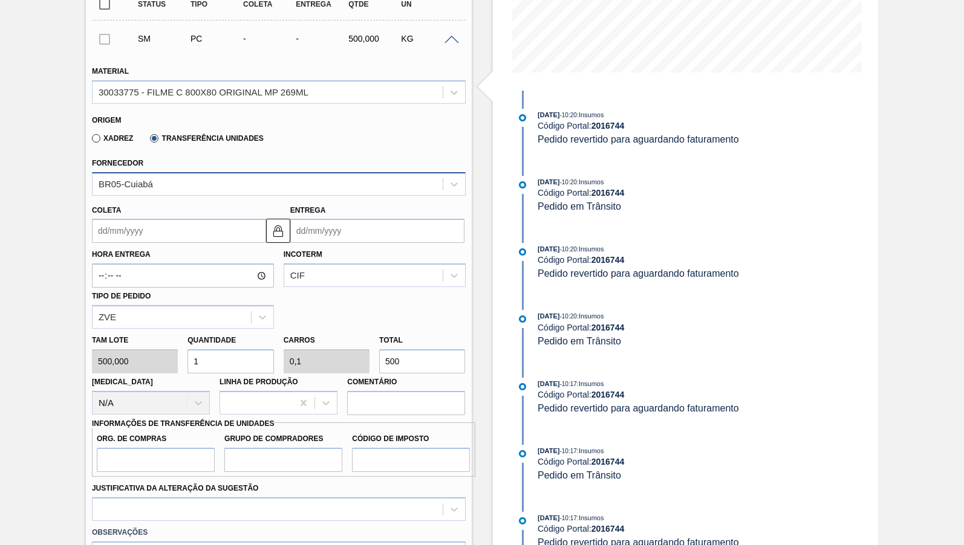 Image resolution: width=964 pixels, height=545 pixels. I want to click on label: Justificativa da Alteração da Sugestão, so click(175, 489).